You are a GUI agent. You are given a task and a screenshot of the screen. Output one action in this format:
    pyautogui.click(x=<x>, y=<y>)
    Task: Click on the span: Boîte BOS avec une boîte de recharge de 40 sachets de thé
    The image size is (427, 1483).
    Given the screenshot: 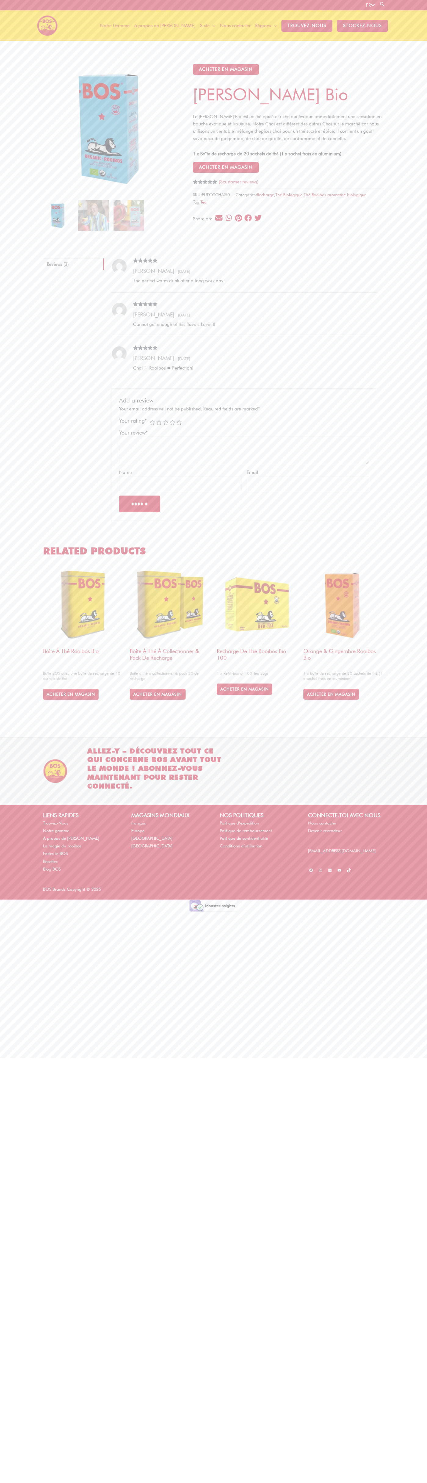 What is the action you would take?
    pyautogui.click(x=83, y=676)
    